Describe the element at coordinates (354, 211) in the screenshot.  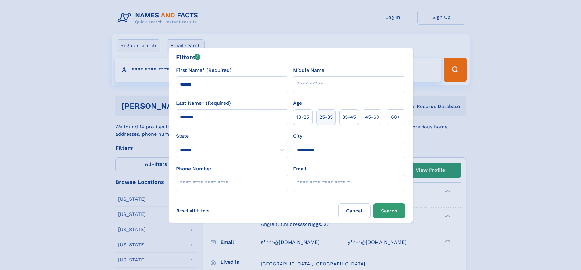
I see `label: Cancel` at that location.